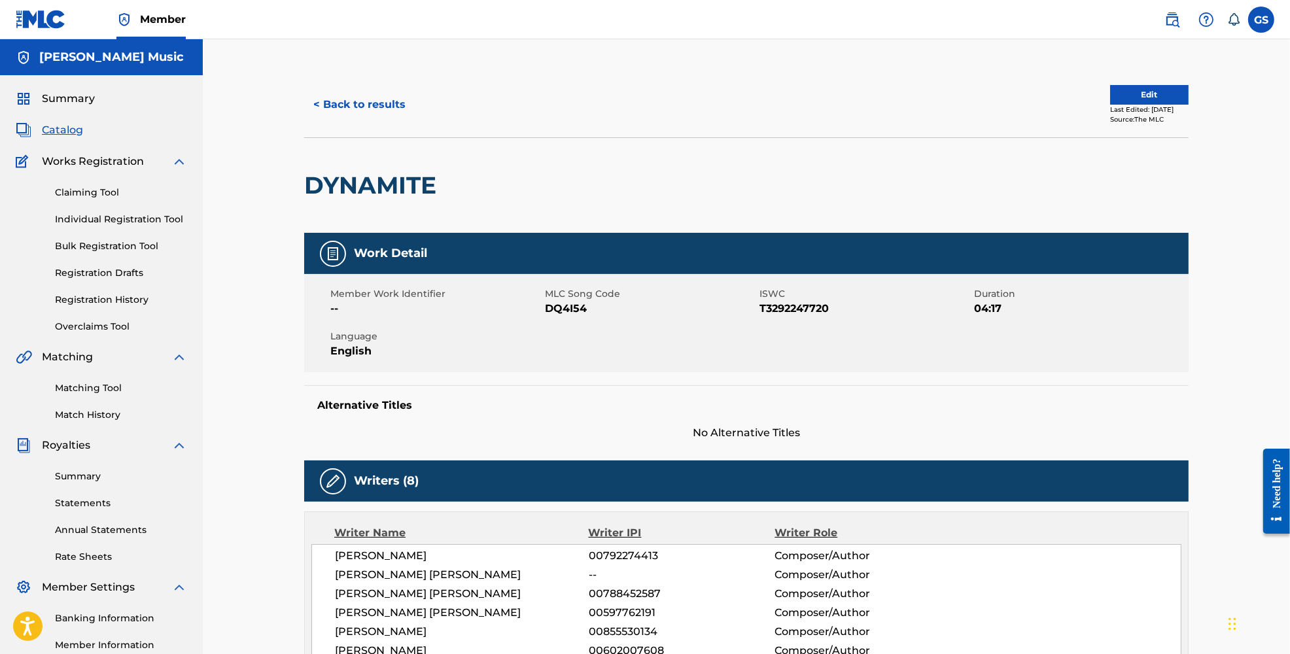 Image resolution: width=1290 pixels, height=654 pixels. What do you see at coordinates (1207, 20) in the screenshot?
I see `img: help` at bounding box center [1207, 20].